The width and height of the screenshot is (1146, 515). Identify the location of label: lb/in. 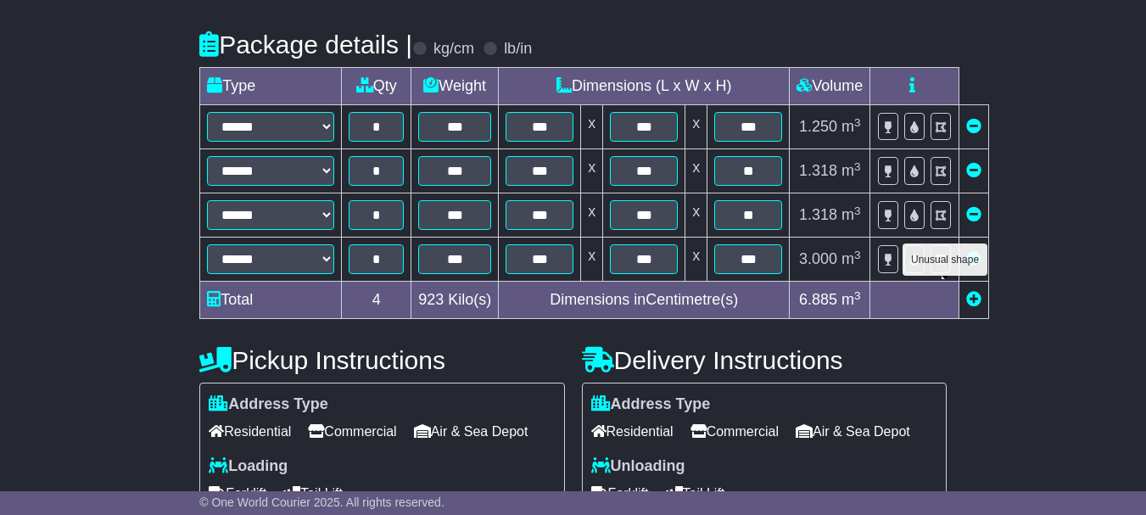
(517, 49).